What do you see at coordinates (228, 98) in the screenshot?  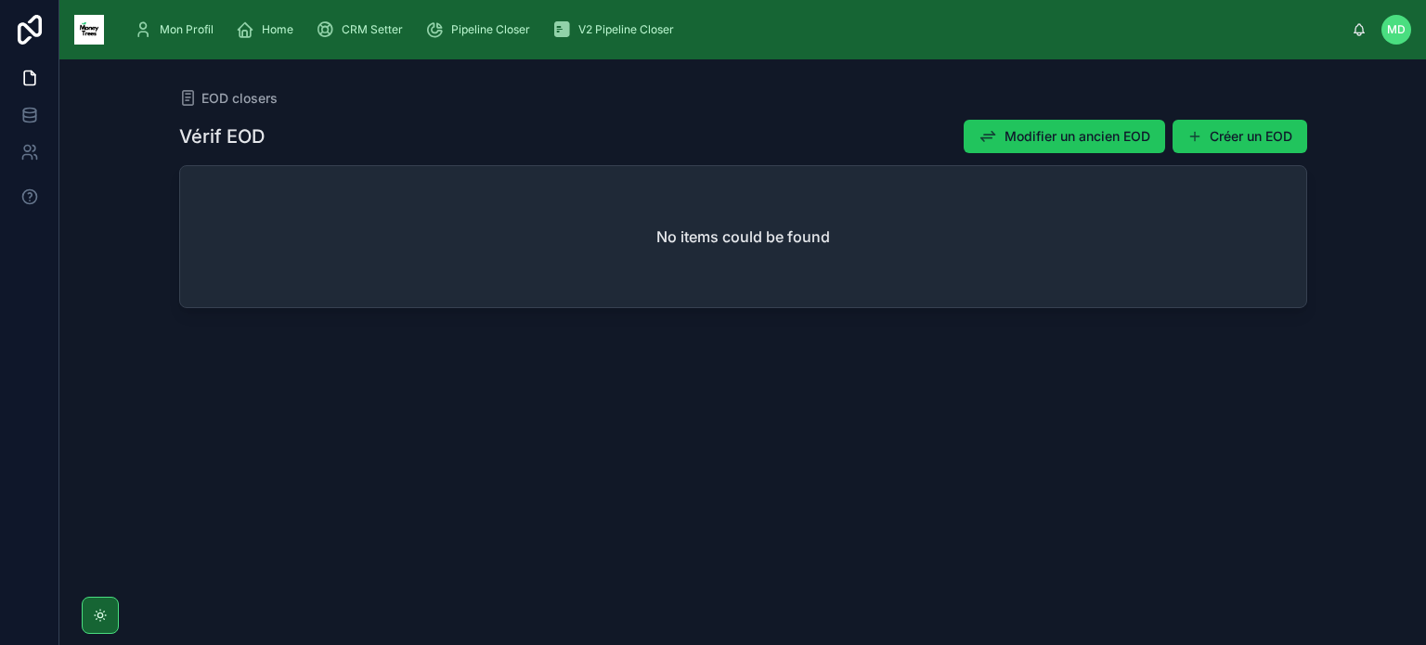 I see `a: EOD closers` at bounding box center [228, 98].